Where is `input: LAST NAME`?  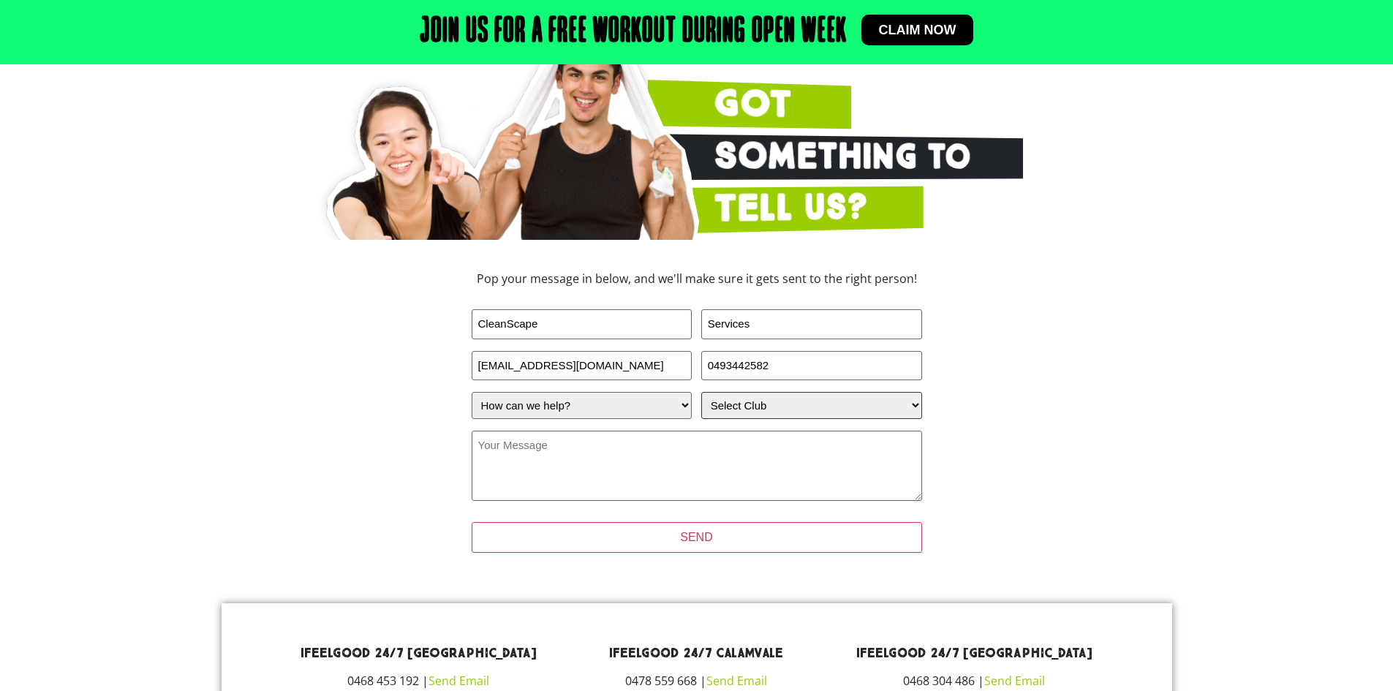
input: LAST NAME is located at coordinates (812, 324).